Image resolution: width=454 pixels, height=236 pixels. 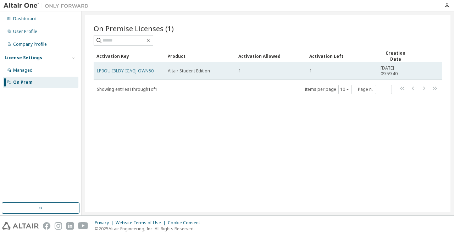 What do you see at coordinates (189, 71) in the screenshot?
I see `span: Altair Student Edition` at bounding box center [189, 71].